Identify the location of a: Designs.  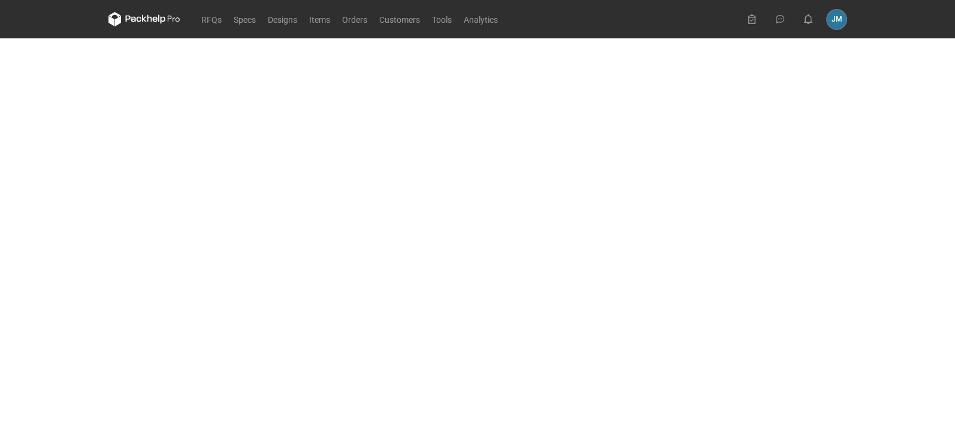
(282, 19).